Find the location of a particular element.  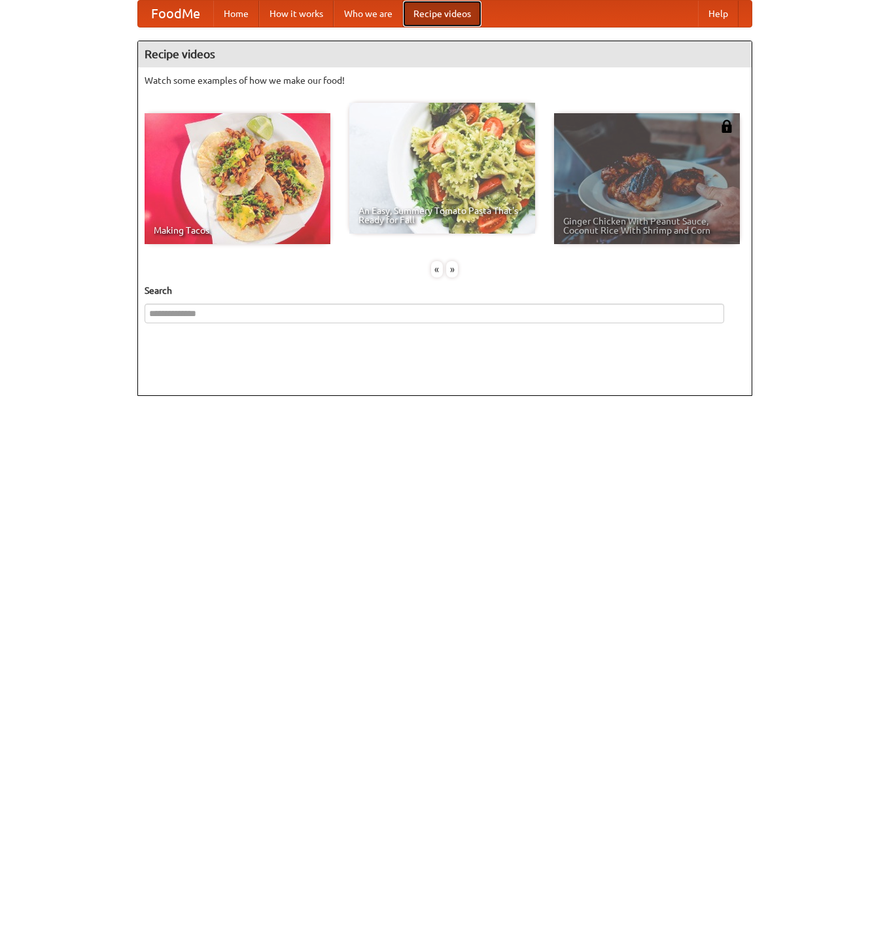

h4: Recipe videos is located at coordinates (445, 54).